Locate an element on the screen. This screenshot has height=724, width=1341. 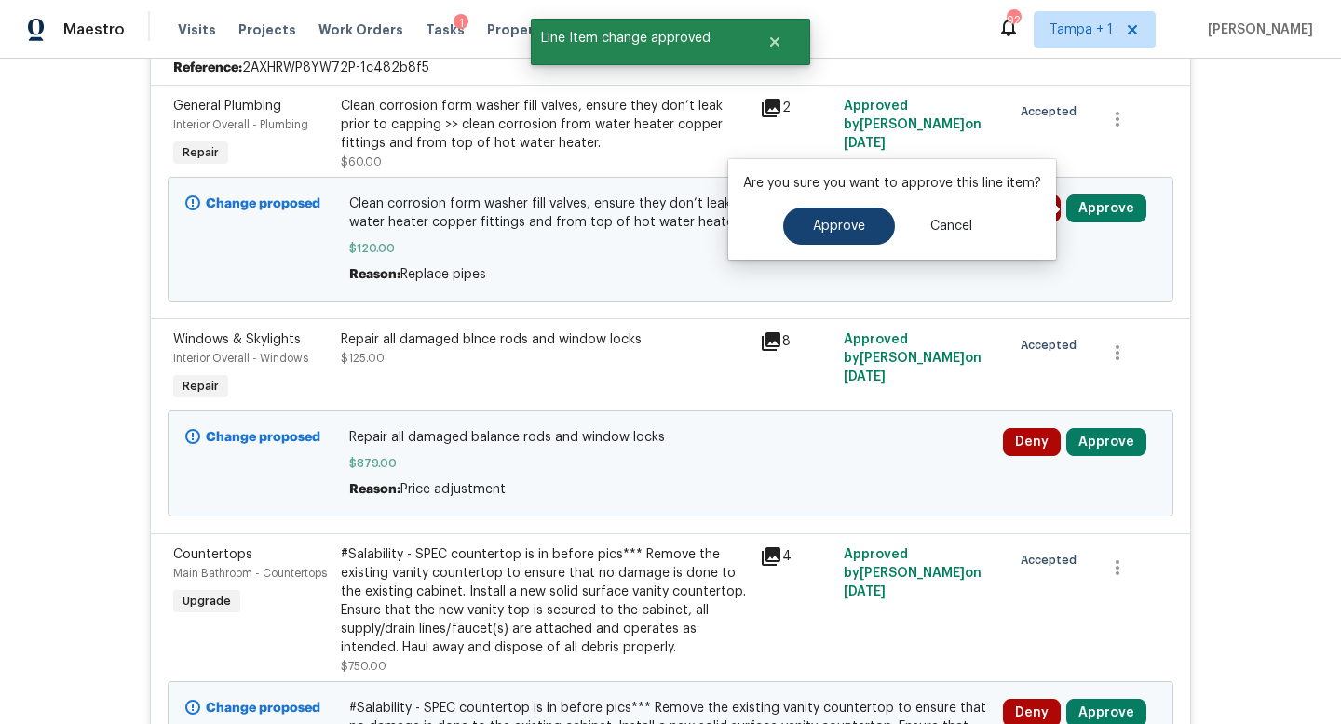
span: Countertops is located at coordinates (212, 555).